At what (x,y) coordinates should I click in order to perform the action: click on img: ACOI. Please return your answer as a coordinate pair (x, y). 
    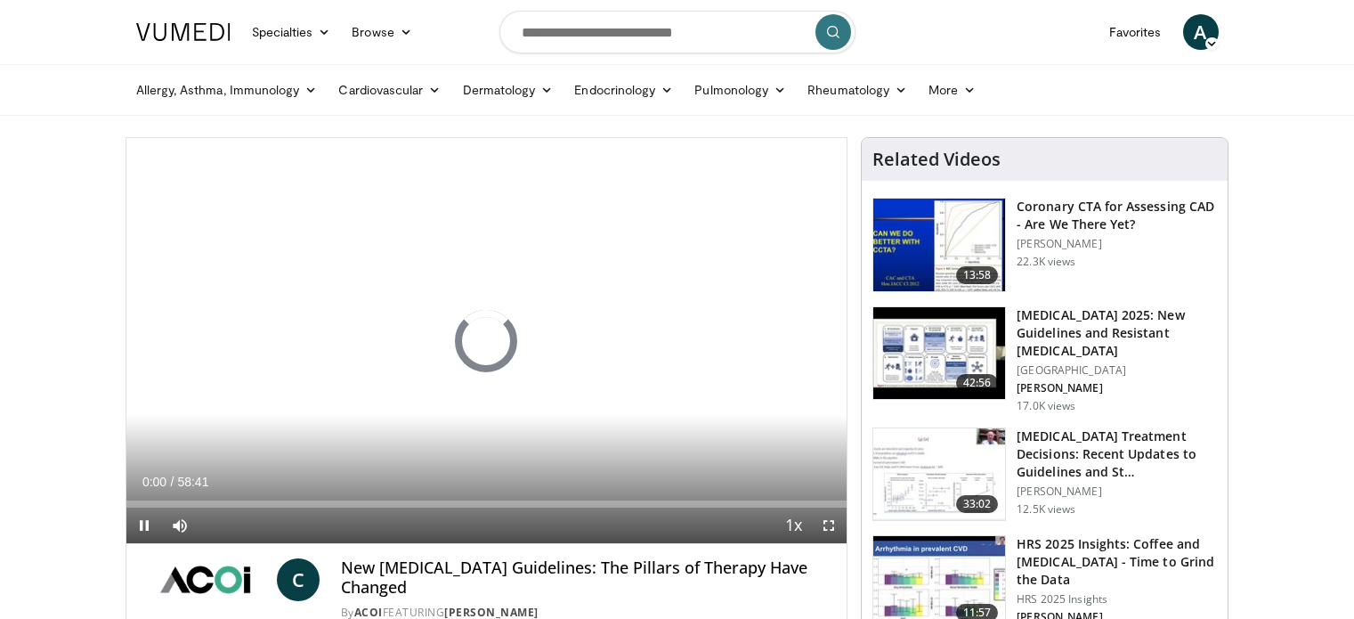
    Looking at the image, I should click on (205, 580).